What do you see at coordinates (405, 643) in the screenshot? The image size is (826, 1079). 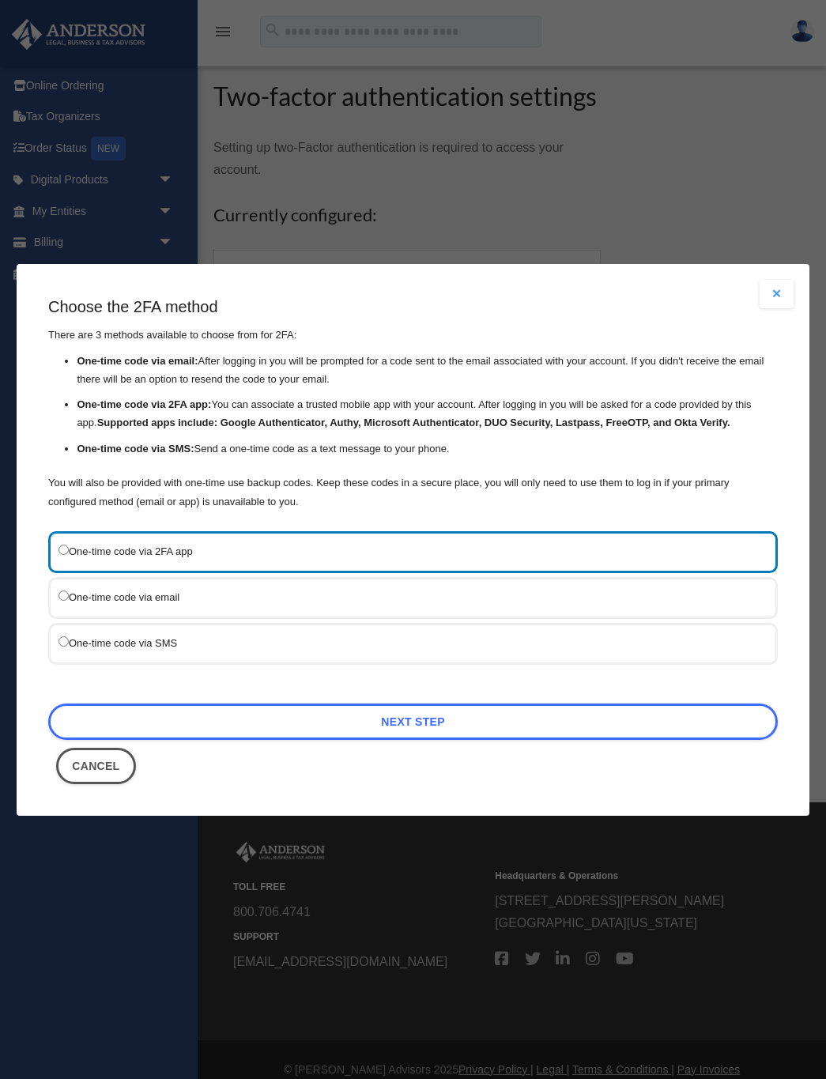 I see `label: One-time code via SMS` at bounding box center [405, 643].